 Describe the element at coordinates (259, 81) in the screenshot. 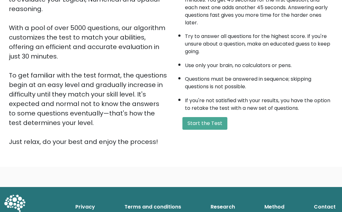

I see `li: Questions must be answered in sequence; skipping questions is not possible.` at that location.